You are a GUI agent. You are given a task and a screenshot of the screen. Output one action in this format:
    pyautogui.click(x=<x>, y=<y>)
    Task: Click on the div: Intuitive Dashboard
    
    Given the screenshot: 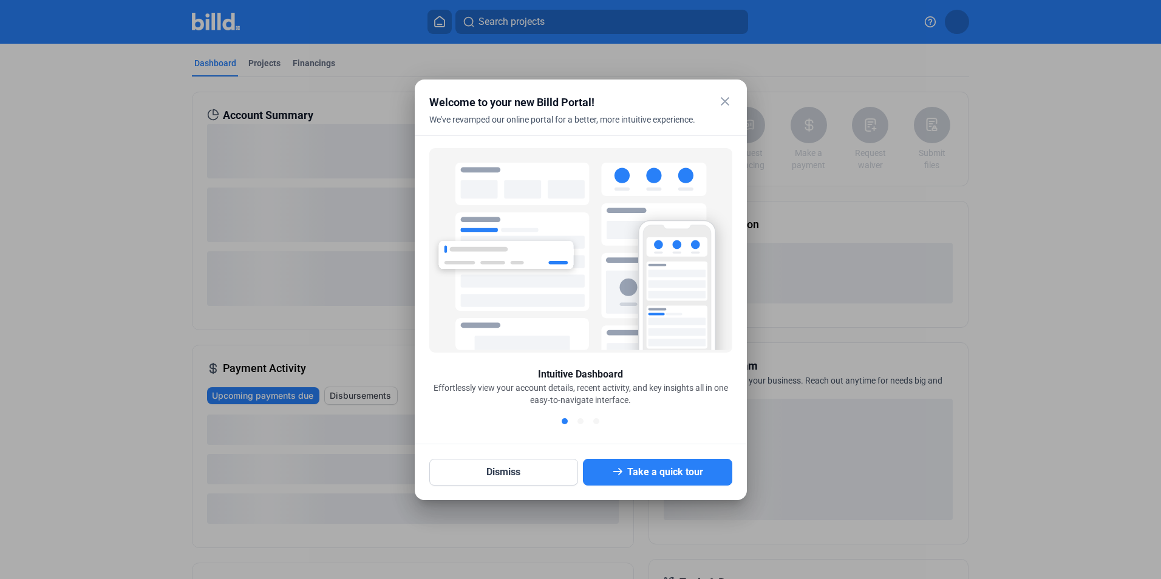 What is the action you would take?
    pyautogui.click(x=580, y=375)
    